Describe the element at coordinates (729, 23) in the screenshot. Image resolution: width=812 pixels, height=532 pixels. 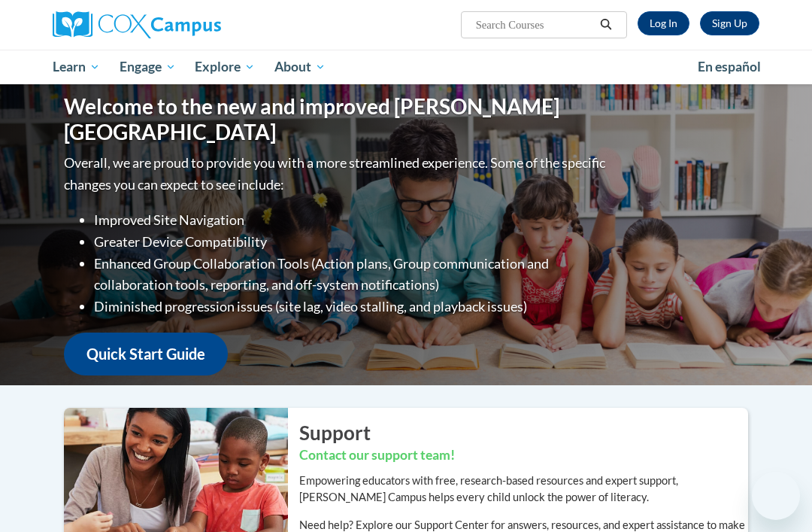
I see `a: Register` at that location.